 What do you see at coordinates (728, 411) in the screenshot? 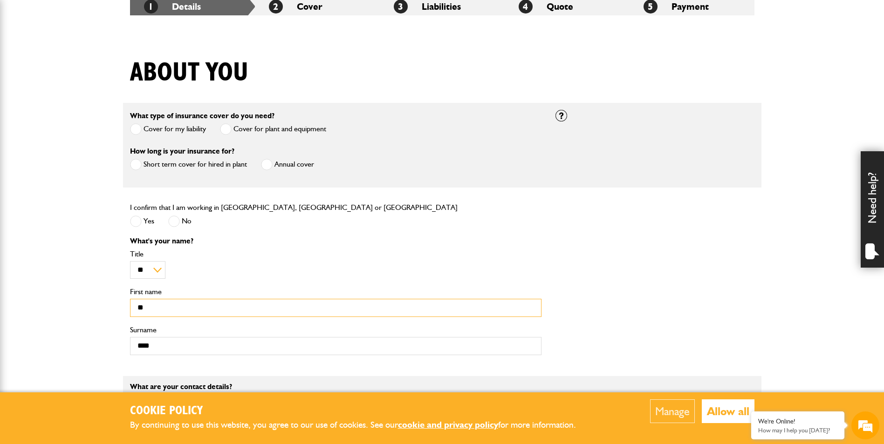
I see `button: Allow all` at bounding box center [728, 411].